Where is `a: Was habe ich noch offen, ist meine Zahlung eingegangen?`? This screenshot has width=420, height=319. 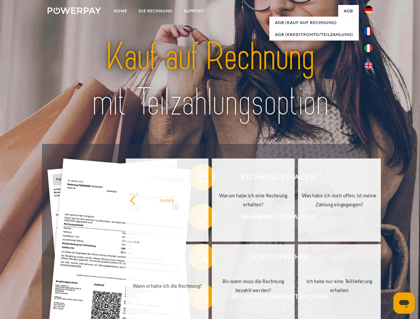 a: Was habe ich noch offen, ist meine Zahlung eingegangen? is located at coordinates (339, 200).